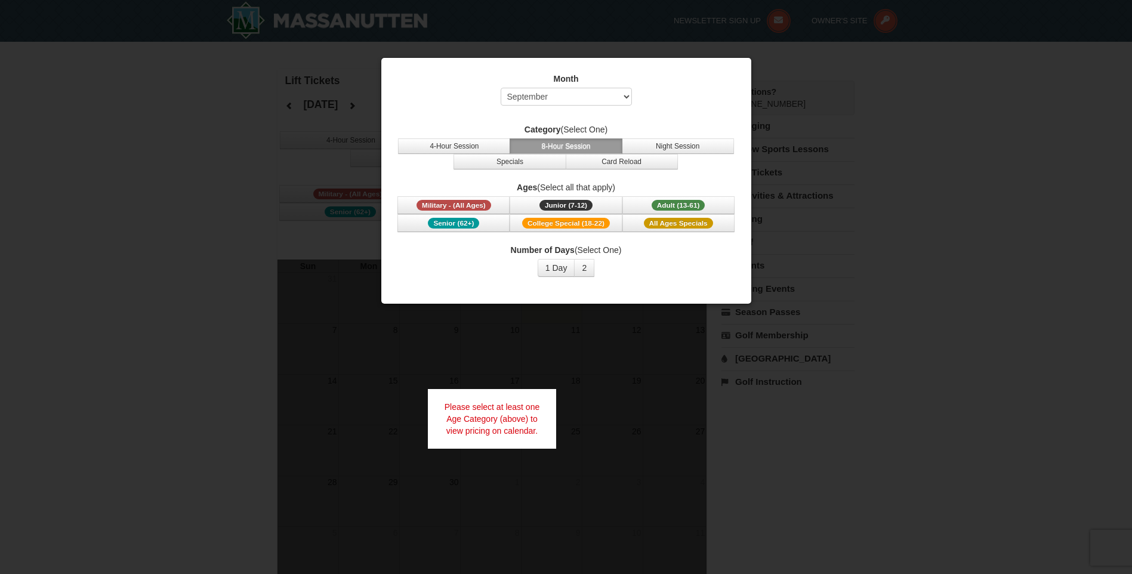 The image size is (1132, 574). I want to click on button: 8-Hour Session, so click(566, 146).